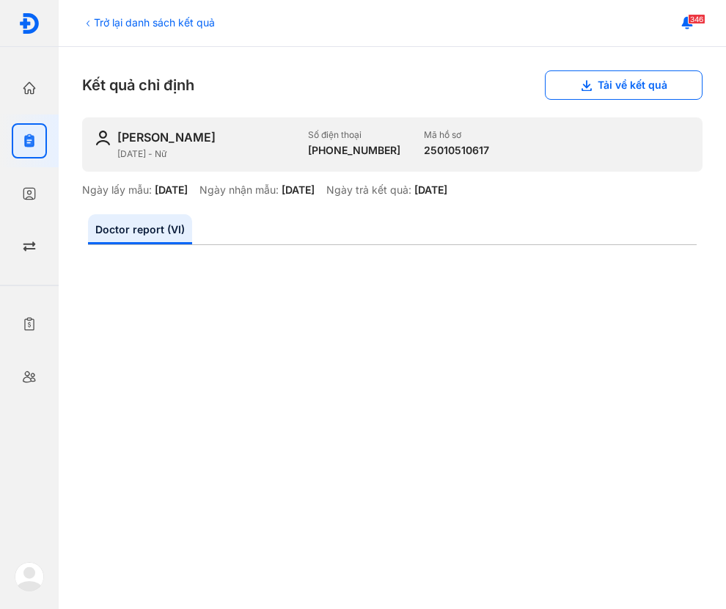 The height and width of the screenshot is (609, 726). Describe the element at coordinates (697, 19) in the screenshot. I see `span: 346` at that location.